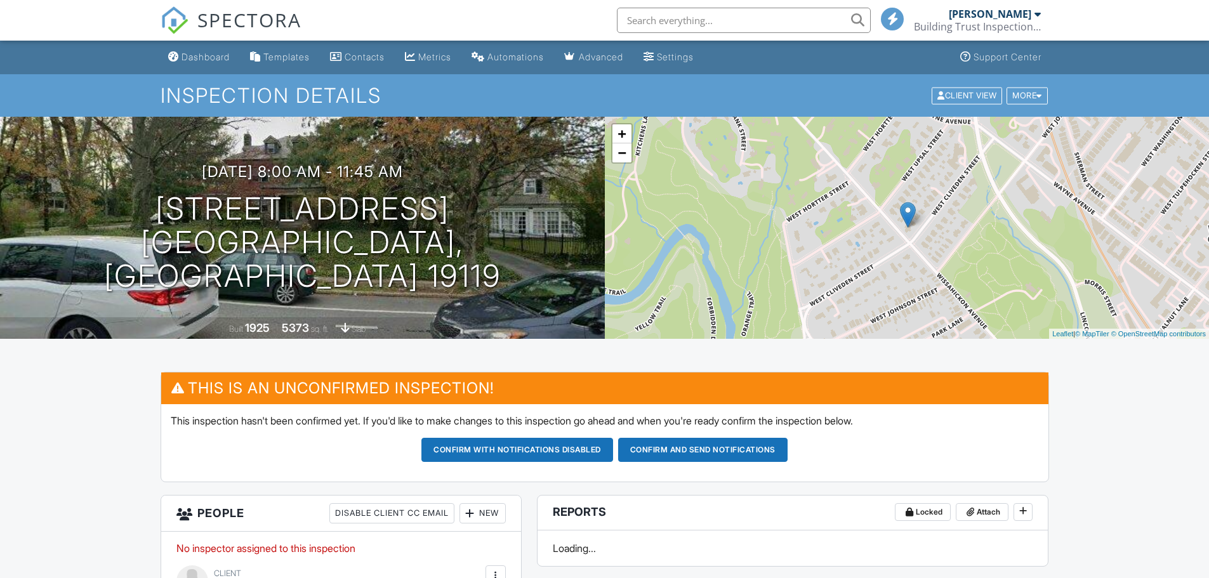 This screenshot has width=1209, height=578. What do you see at coordinates (1027, 95) in the screenshot?
I see `div: More` at bounding box center [1027, 95].